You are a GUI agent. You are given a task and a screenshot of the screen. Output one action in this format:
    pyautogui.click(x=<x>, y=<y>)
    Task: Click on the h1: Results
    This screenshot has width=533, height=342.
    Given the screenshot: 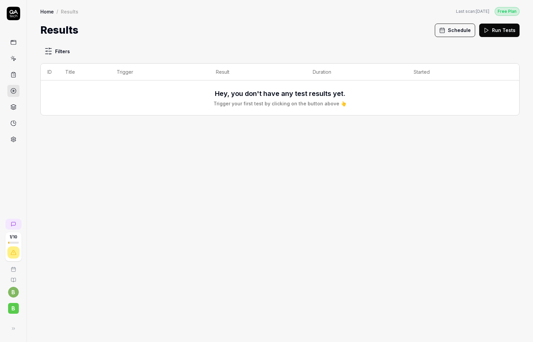 What is the action you would take?
    pyautogui.click(x=59, y=30)
    